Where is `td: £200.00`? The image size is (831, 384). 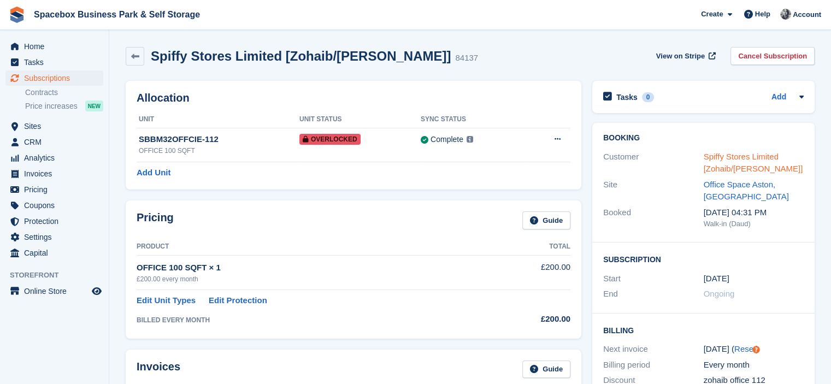
td: £200.00 is located at coordinates (530, 272).